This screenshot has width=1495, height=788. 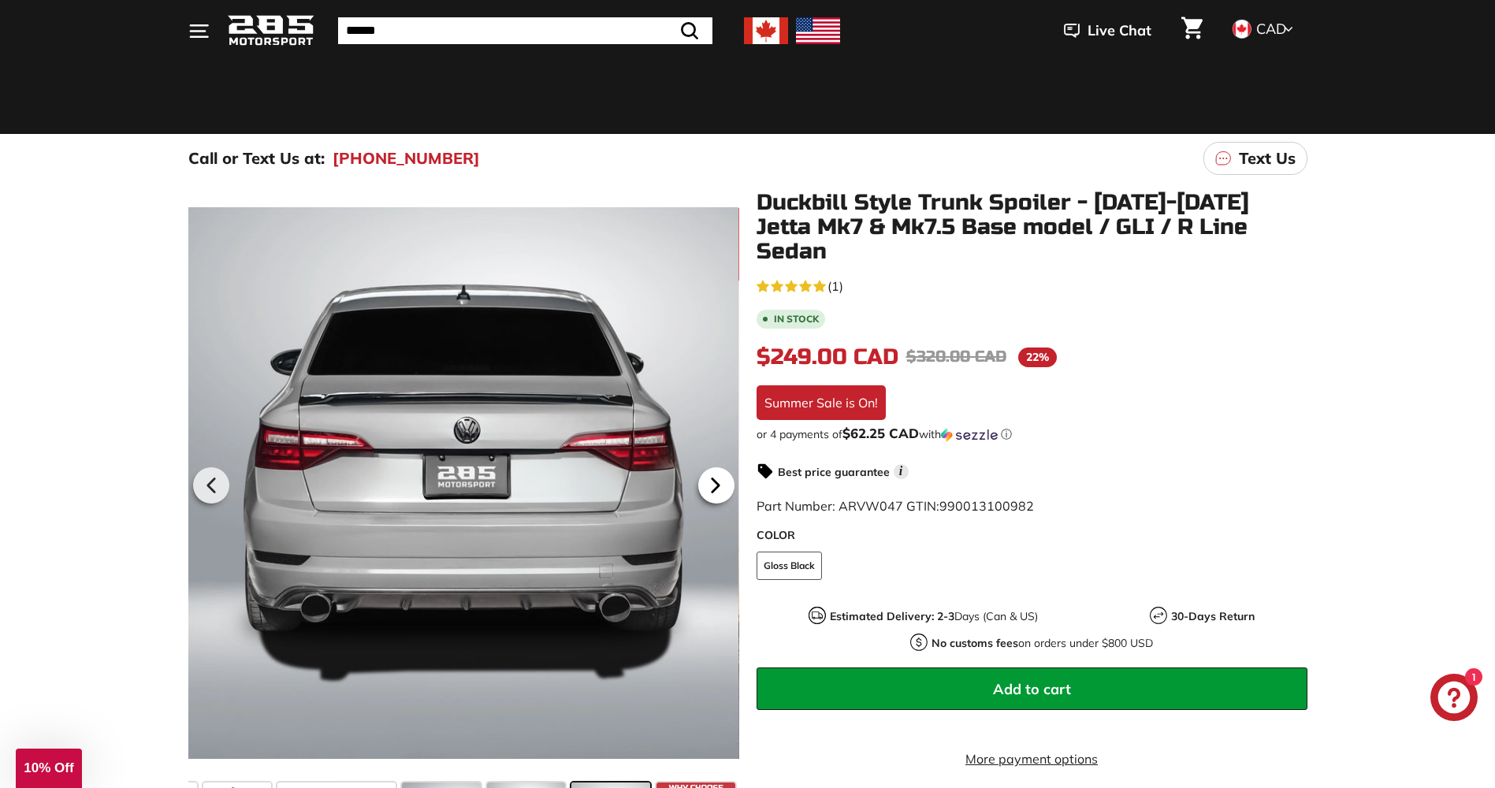 What do you see at coordinates (796, 319) in the screenshot?
I see `b: In stock` at bounding box center [796, 319].